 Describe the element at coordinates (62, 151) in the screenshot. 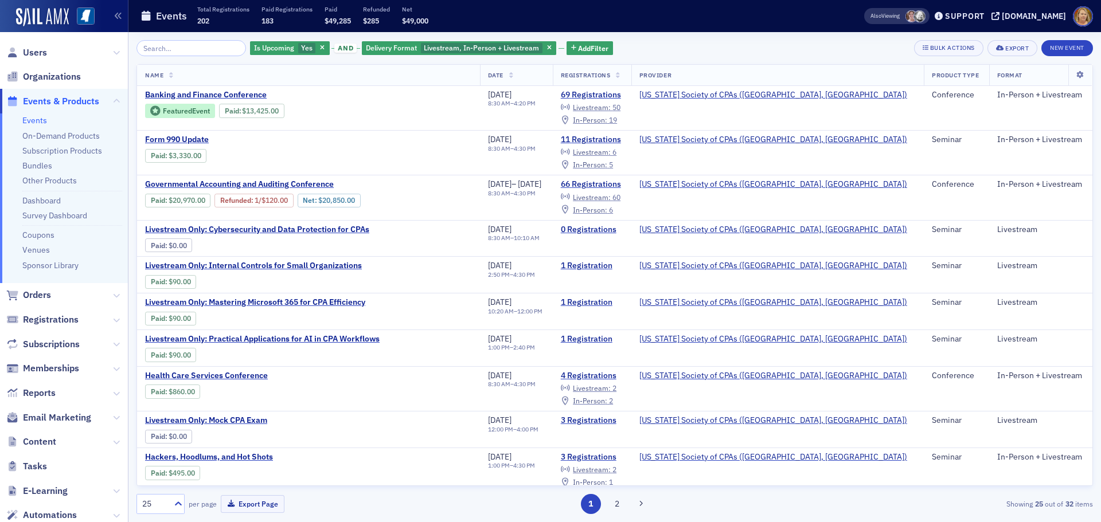

I see `a: Subscription Products` at that location.